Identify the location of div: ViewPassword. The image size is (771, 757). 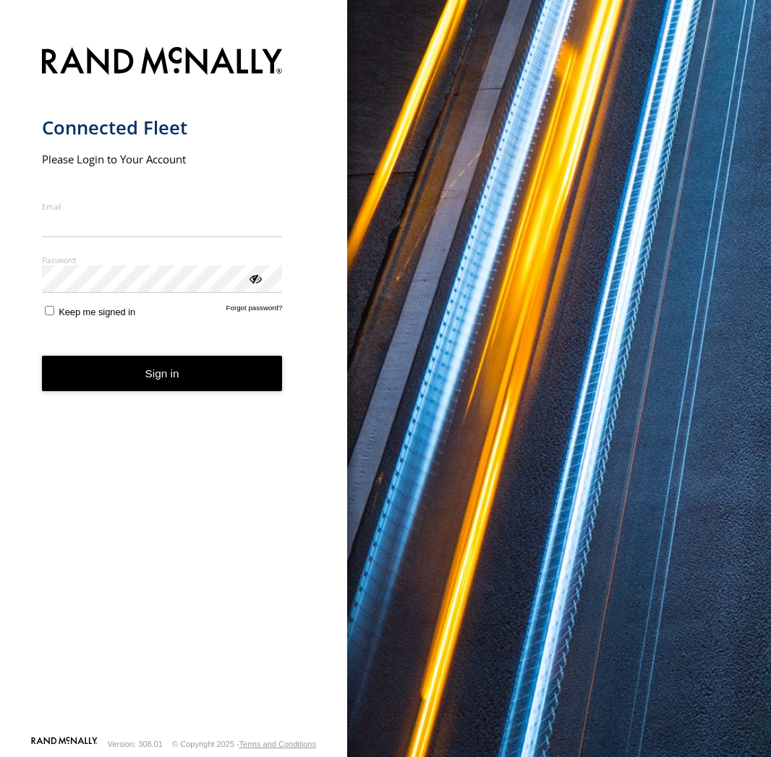
(255, 278).